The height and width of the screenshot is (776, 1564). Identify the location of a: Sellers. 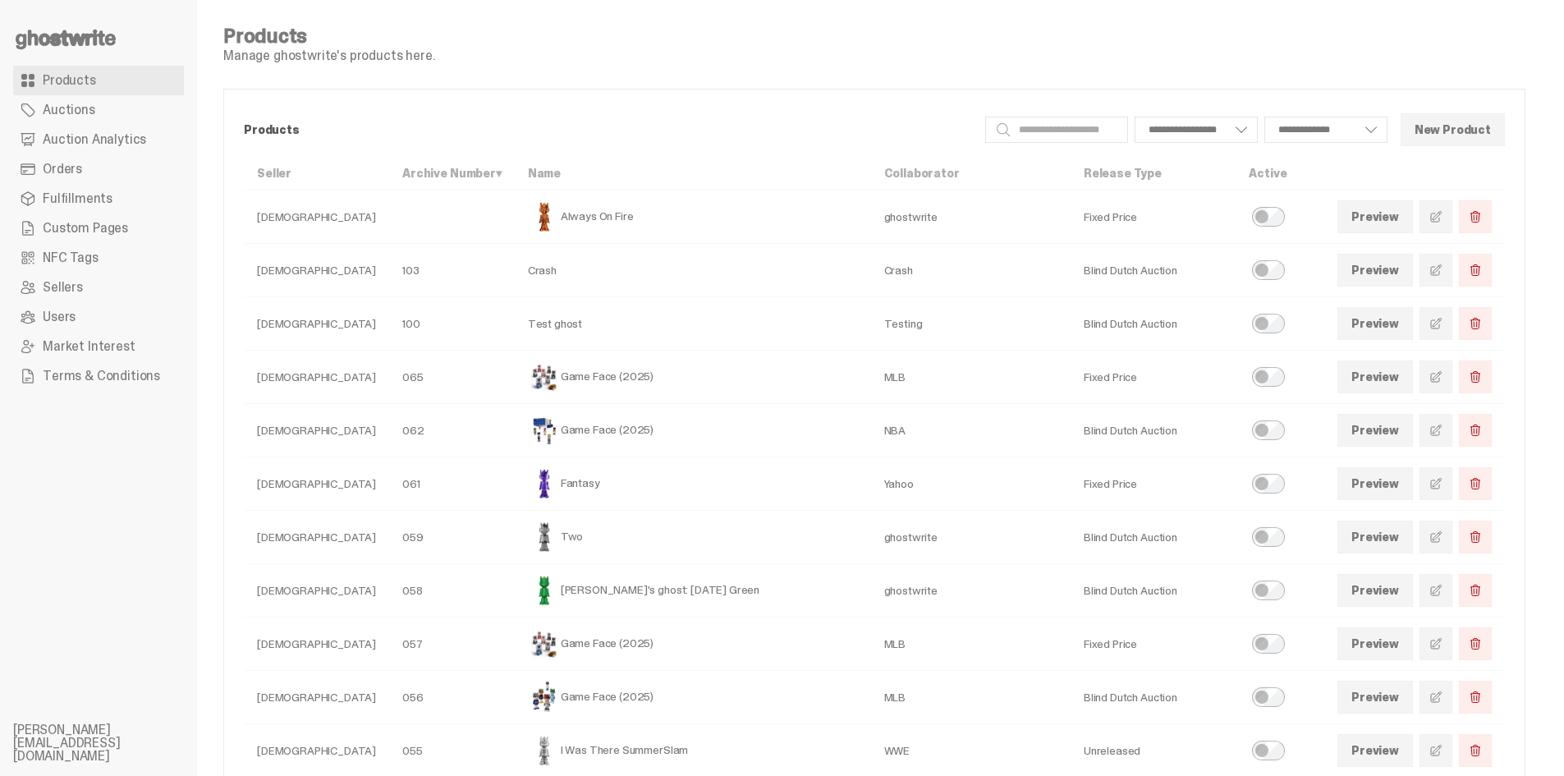
(99, 287).